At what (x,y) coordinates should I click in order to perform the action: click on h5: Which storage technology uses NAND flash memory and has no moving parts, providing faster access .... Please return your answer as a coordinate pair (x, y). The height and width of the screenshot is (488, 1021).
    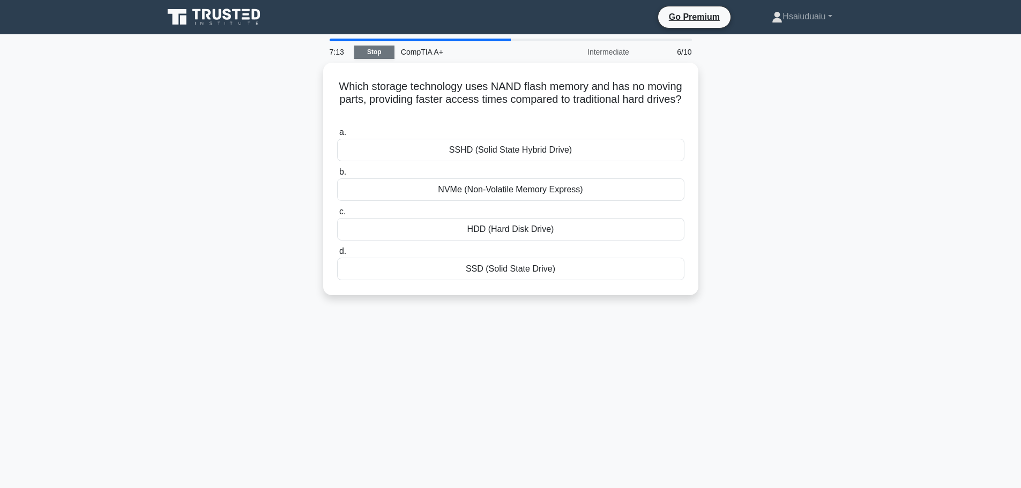
    Looking at the image, I should click on (511, 100).